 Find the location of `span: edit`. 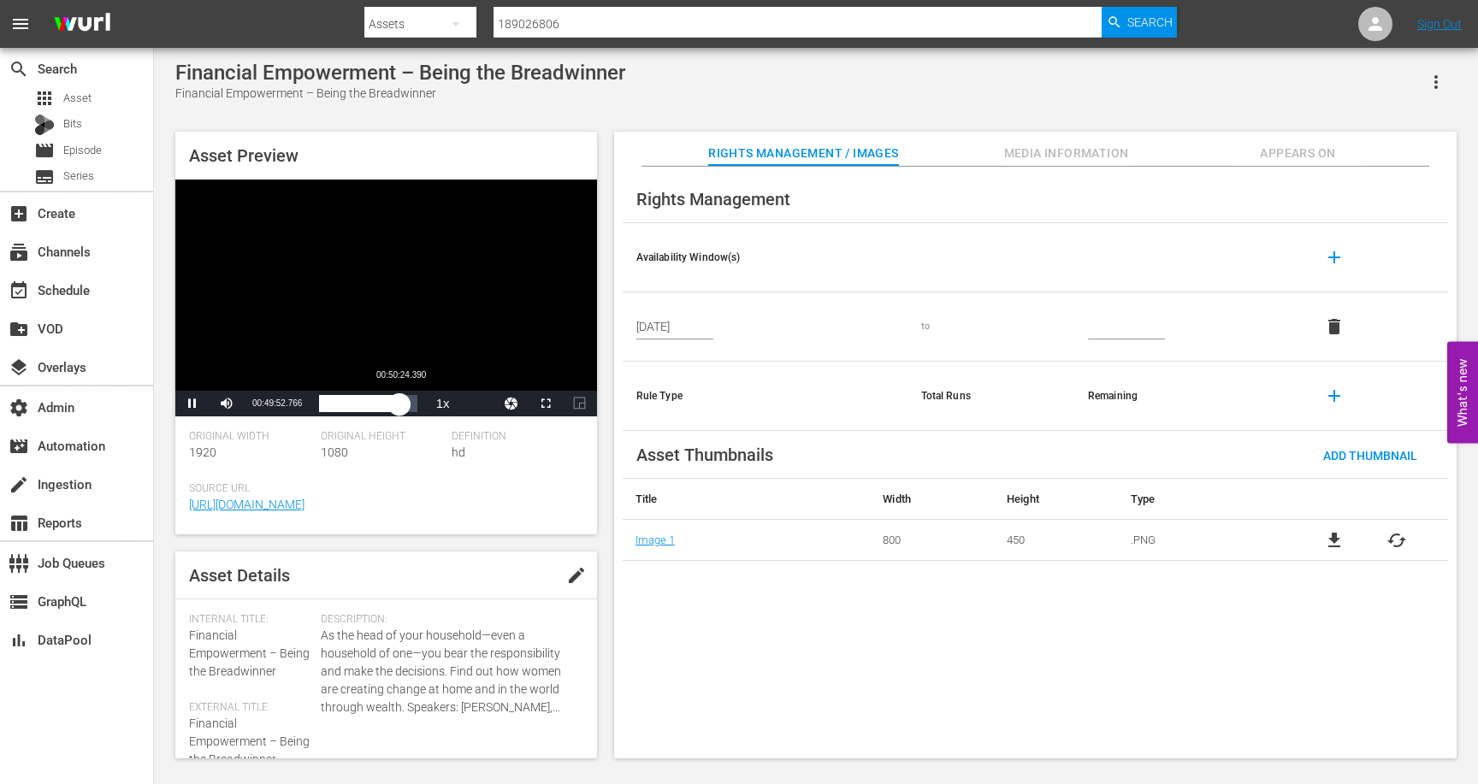

span: edit is located at coordinates (576, 575).